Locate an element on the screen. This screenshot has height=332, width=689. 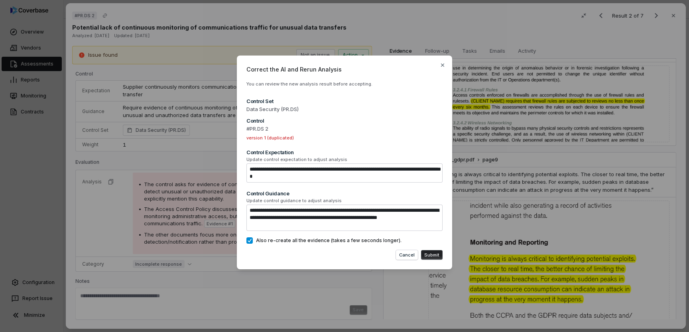
span: version 1 (duplicated) is located at coordinates (270, 138).